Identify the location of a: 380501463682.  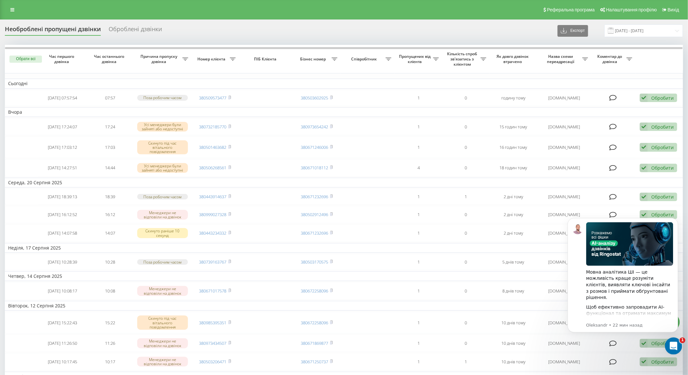
(213, 147).